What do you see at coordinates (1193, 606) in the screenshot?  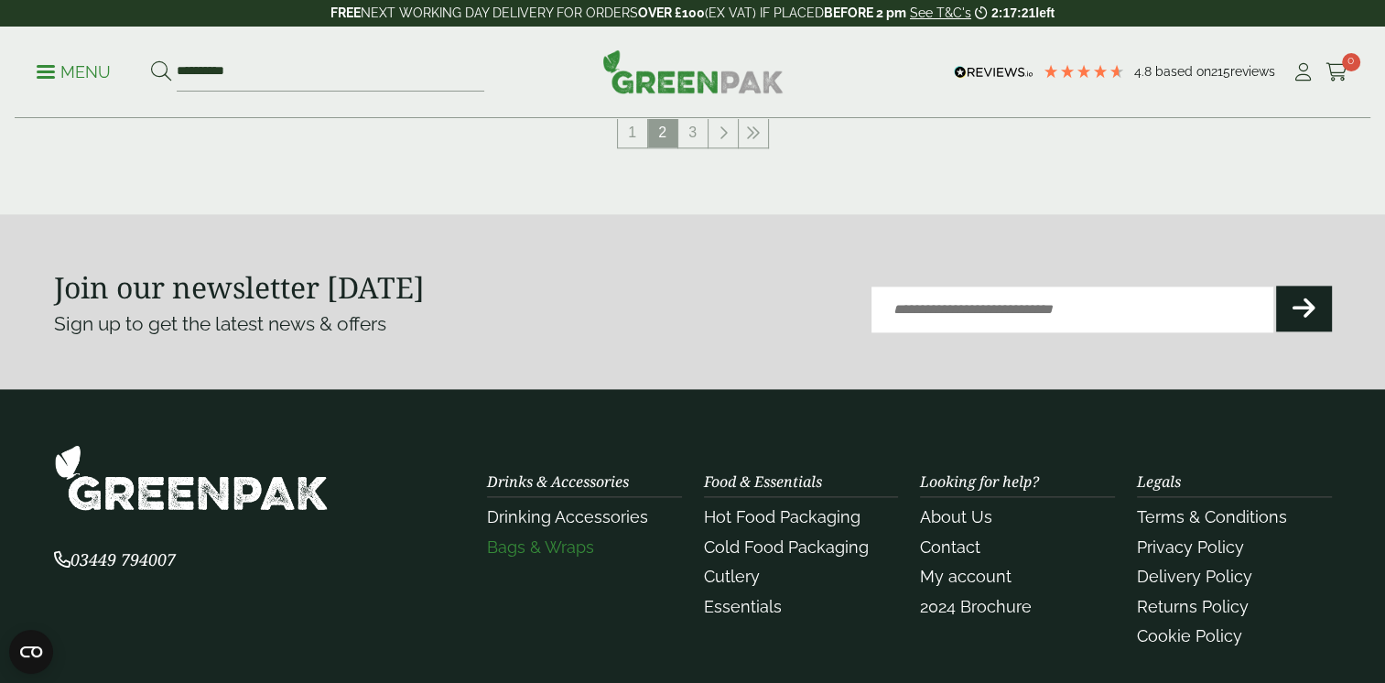 I see `a: Returns Policy` at bounding box center [1193, 606].